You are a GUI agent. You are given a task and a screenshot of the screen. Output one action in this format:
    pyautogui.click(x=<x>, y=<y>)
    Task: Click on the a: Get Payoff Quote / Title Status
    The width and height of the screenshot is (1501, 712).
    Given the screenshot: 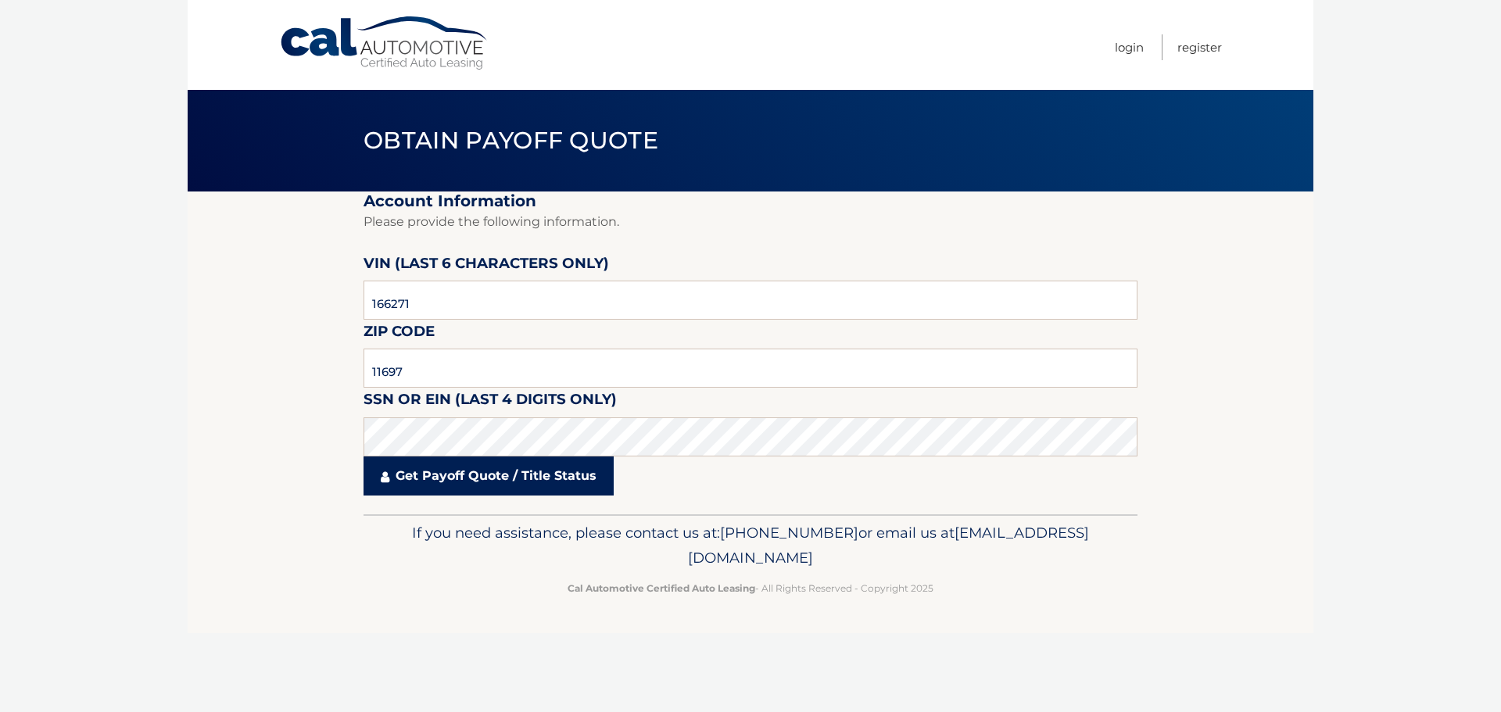 What is the action you would take?
    pyautogui.click(x=489, y=476)
    